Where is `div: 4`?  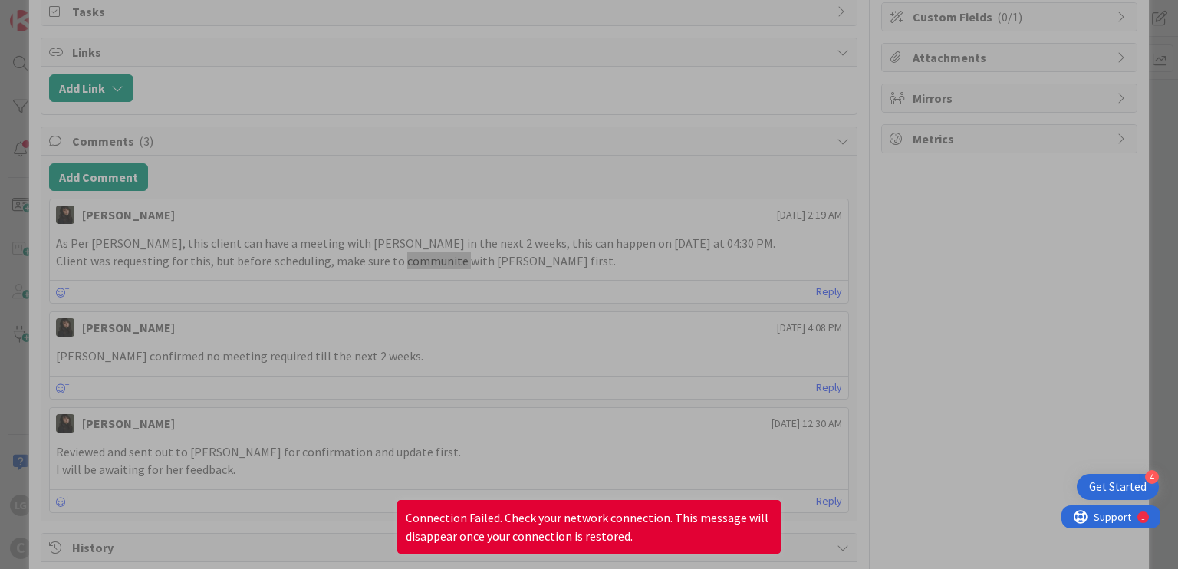 div: 4 is located at coordinates (1152, 477).